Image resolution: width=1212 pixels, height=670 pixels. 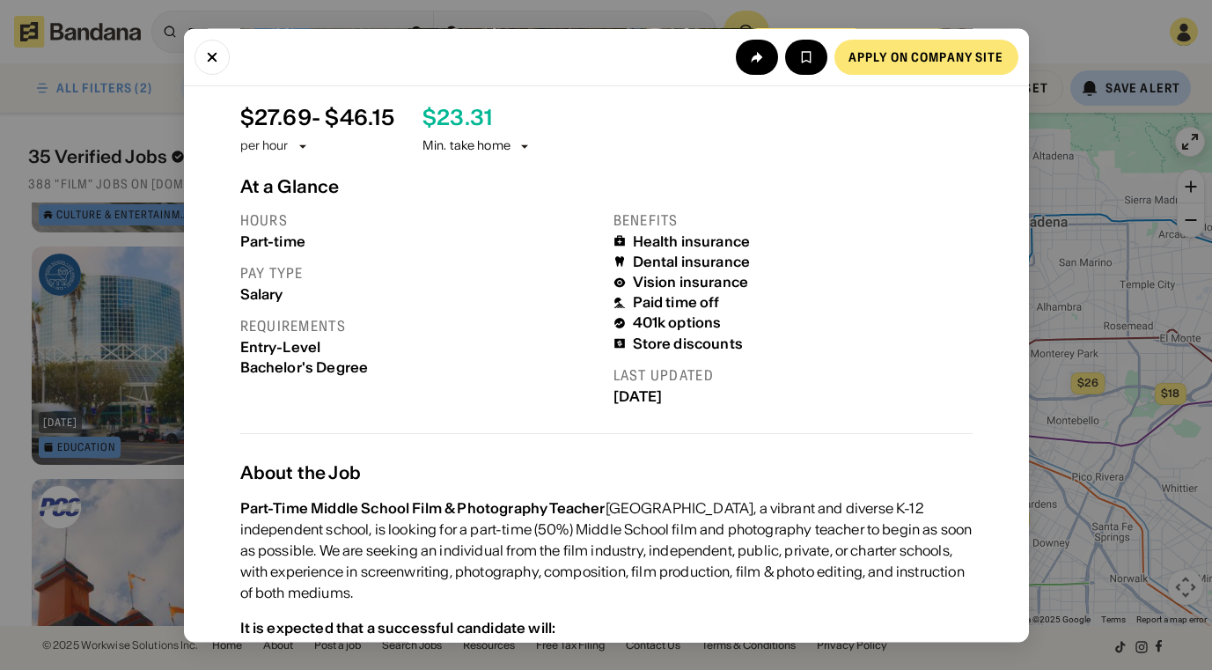 What do you see at coordinates (926, 56) in the screenshot?
I see `div: Apply on company site` at bounding box center [926, 56].